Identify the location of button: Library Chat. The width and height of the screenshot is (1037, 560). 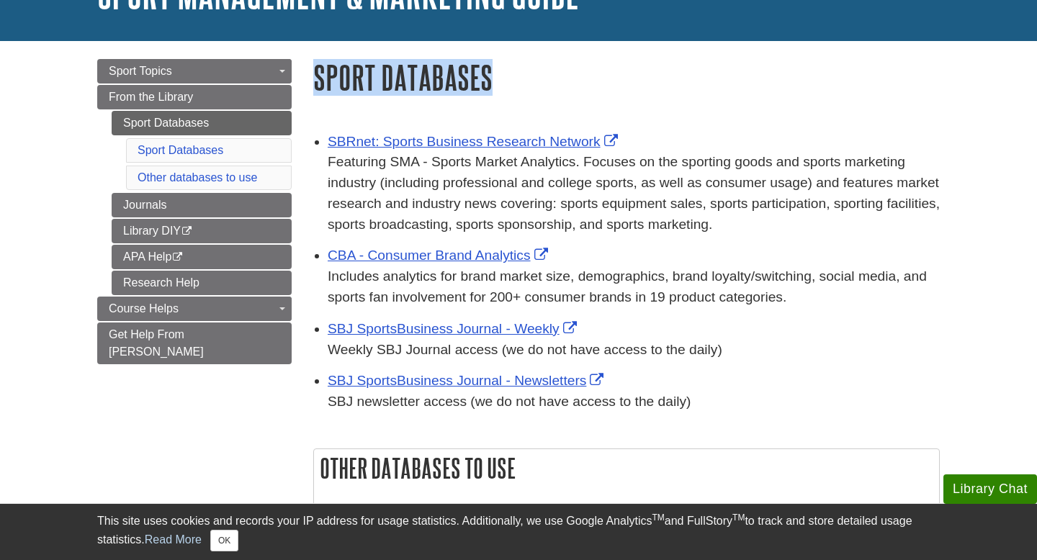
(990, 489).